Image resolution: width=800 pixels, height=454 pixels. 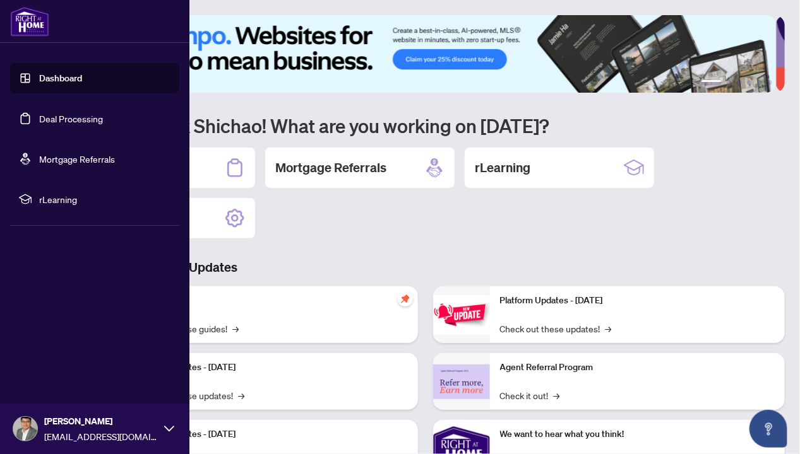 I want to click on p: We want to hear what you think!, so click(x=637, y=435).